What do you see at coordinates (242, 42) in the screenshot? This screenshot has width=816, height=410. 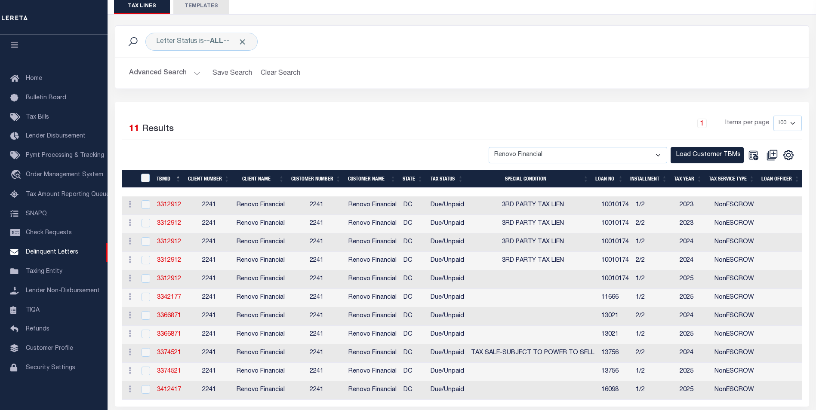 I see `span: Click to Remove` at bounding box center [242, 42].